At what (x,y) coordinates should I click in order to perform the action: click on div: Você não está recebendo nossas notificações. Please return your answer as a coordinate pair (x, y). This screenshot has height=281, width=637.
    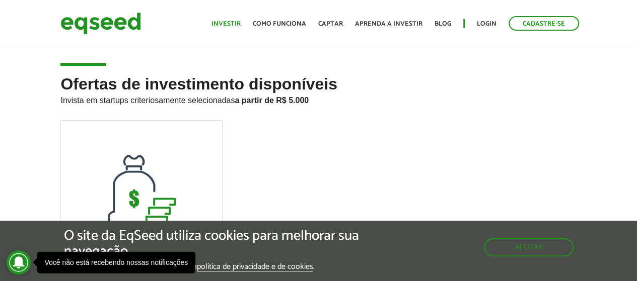
    Looking at the image, I should click on (116, 263).